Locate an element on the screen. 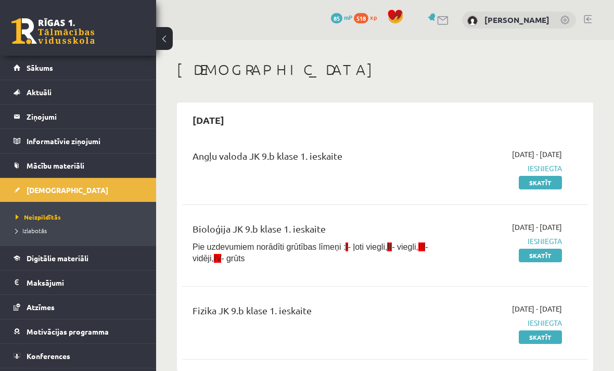 Image resolution: width=614 pixels, height=371 pixels. a: Mācību materiāli is located at coordinates (78, 165).